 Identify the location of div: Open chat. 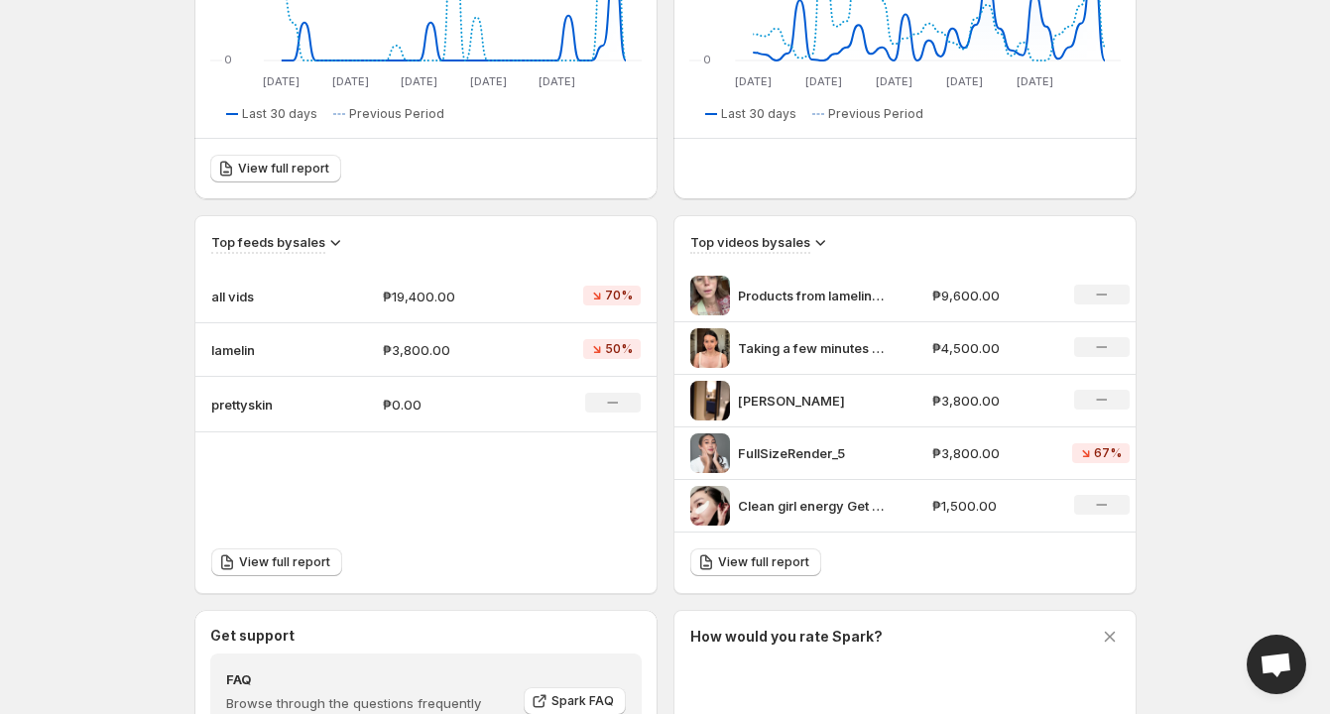
(1277, 665).